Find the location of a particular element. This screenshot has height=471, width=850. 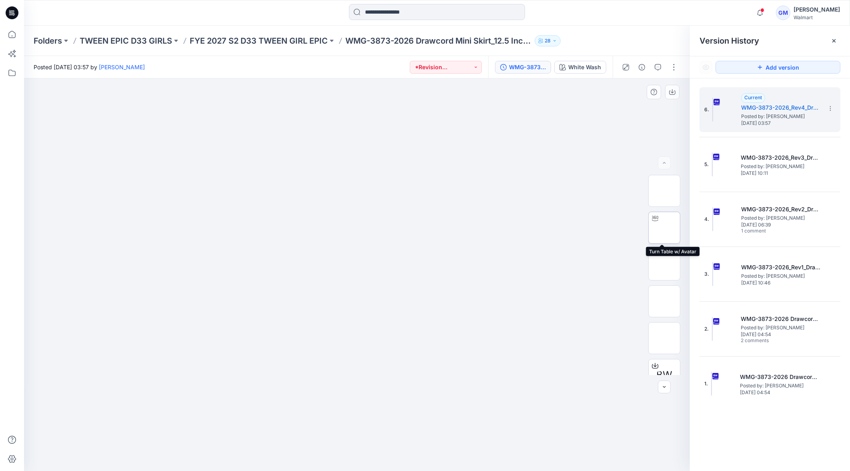

span: 1. is located at coordinates (706, 384).